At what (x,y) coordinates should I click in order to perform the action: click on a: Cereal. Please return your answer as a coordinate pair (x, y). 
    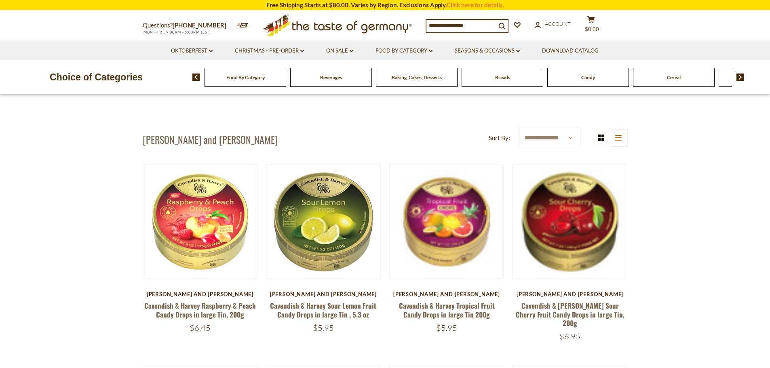
    Looking at the image, I should click on (673, 77).